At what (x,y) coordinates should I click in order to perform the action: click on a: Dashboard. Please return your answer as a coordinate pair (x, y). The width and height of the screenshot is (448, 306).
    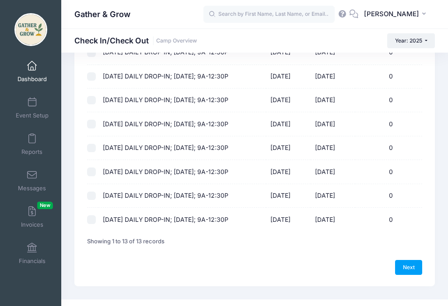
    Looking at the image, I should click on (32, 71).